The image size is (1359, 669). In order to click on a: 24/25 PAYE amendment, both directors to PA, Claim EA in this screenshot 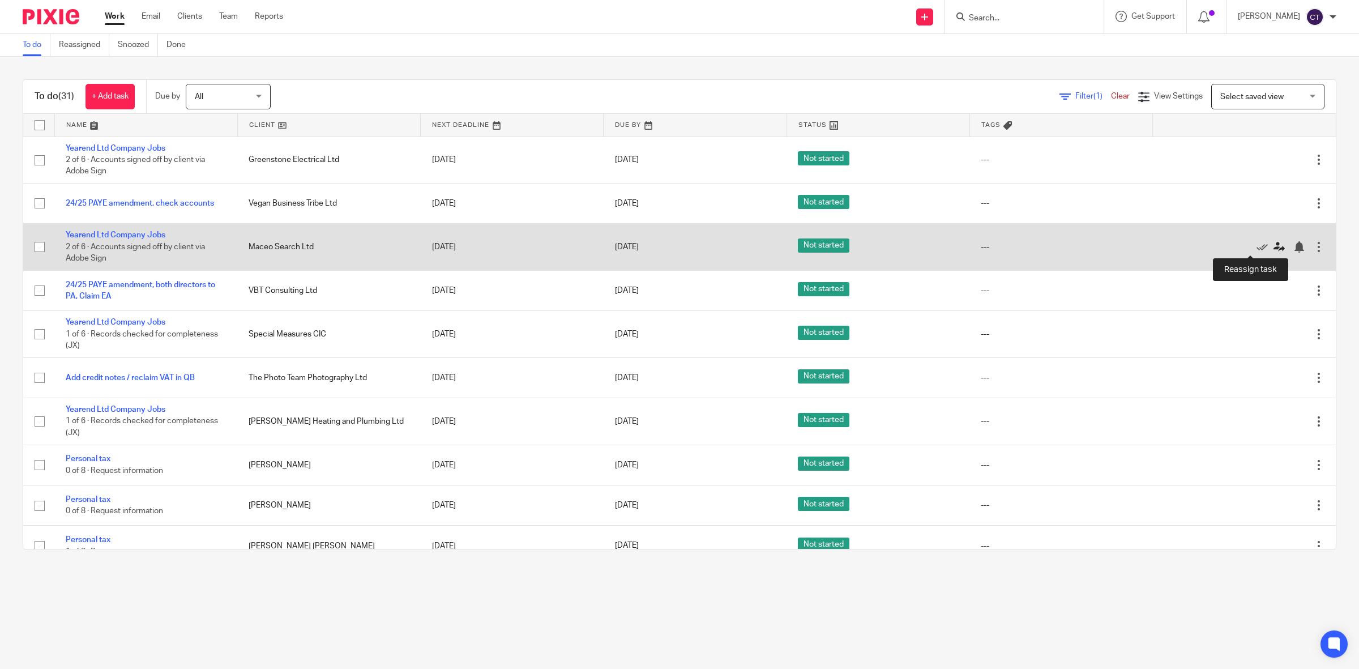, I will do `click(140, 290)`.